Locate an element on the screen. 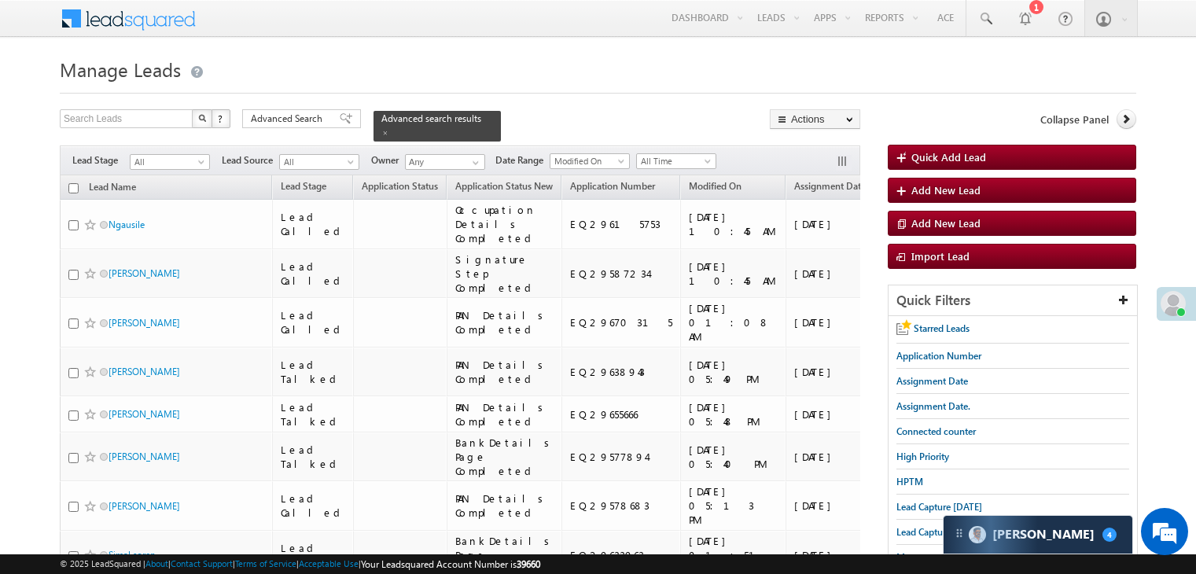 This screenshot has width=1196, height=574. span: Advanced search results is located at coordinates (431, 118).